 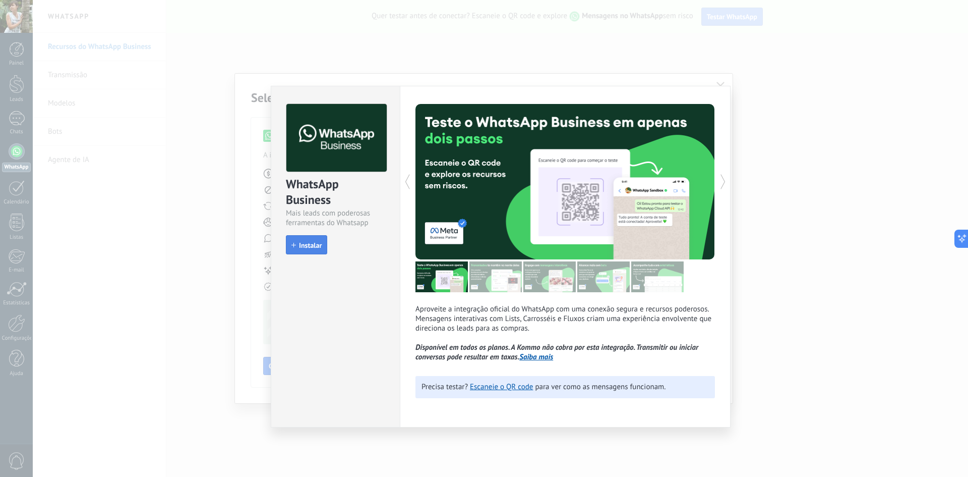 I want to click on span: Precisa testar?, so click(x=445, y=386).